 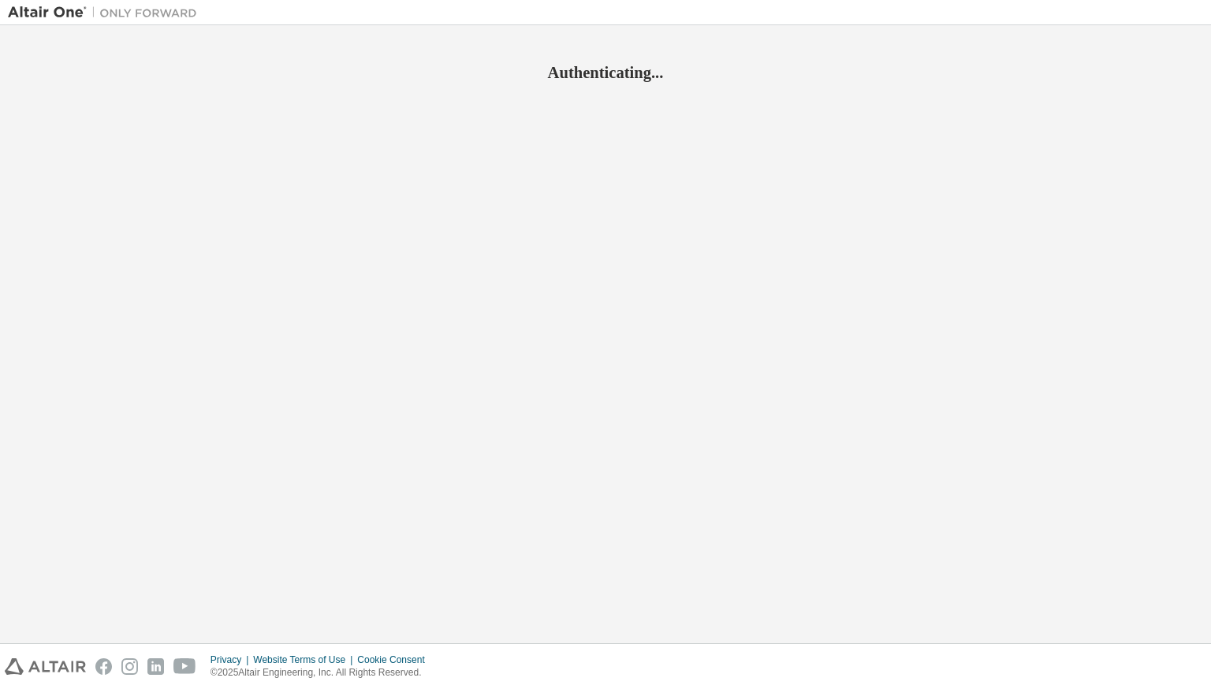 What do you see at coordinates (232, 660) in the screenshot?
I see `div: Privacy` at bounding box center [232, 660].